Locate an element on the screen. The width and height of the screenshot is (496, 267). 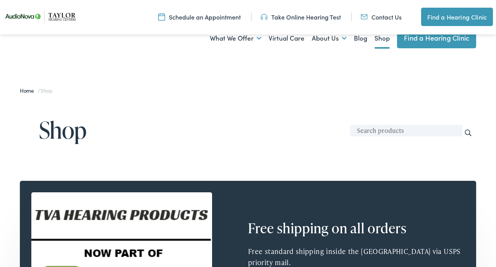
a: About Us is located at coordinates (329, 38).